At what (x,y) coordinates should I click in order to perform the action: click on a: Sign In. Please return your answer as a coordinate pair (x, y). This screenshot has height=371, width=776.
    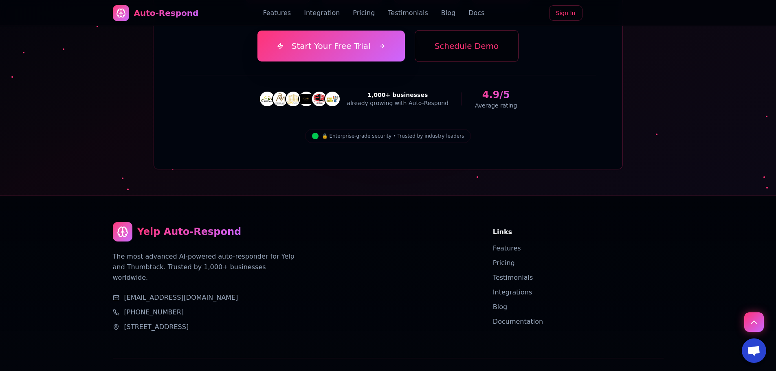
    Looking at the image, I should click on (566, 13).